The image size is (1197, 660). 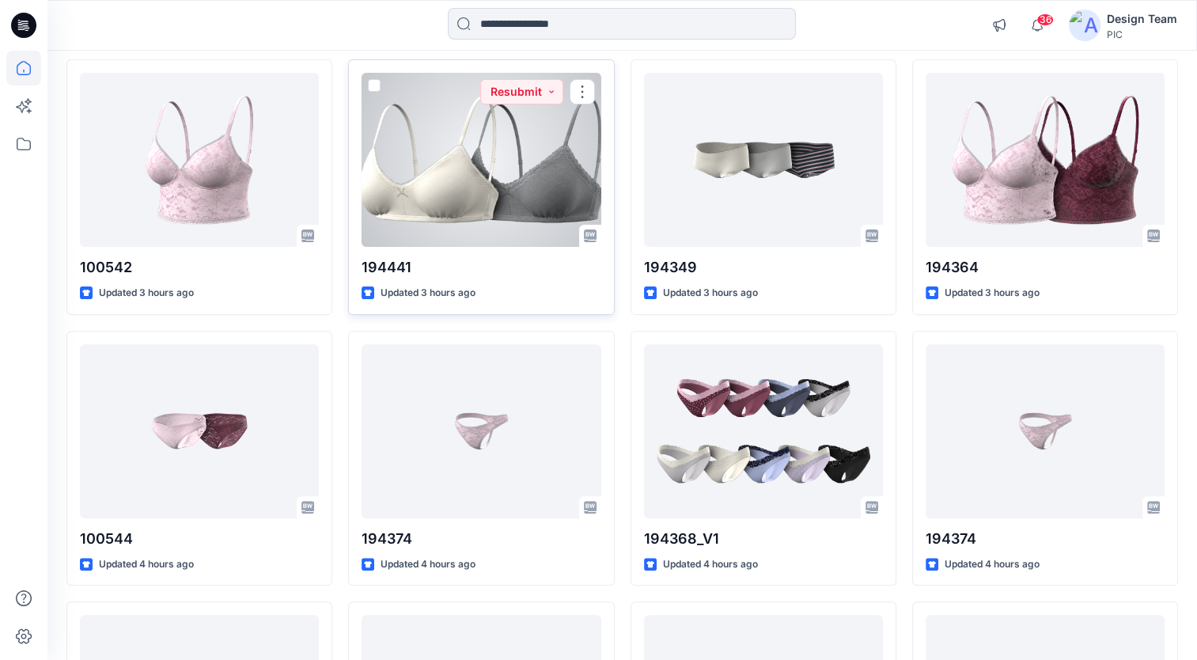 I want to click on a: 194441, so click(x=481, y=160).